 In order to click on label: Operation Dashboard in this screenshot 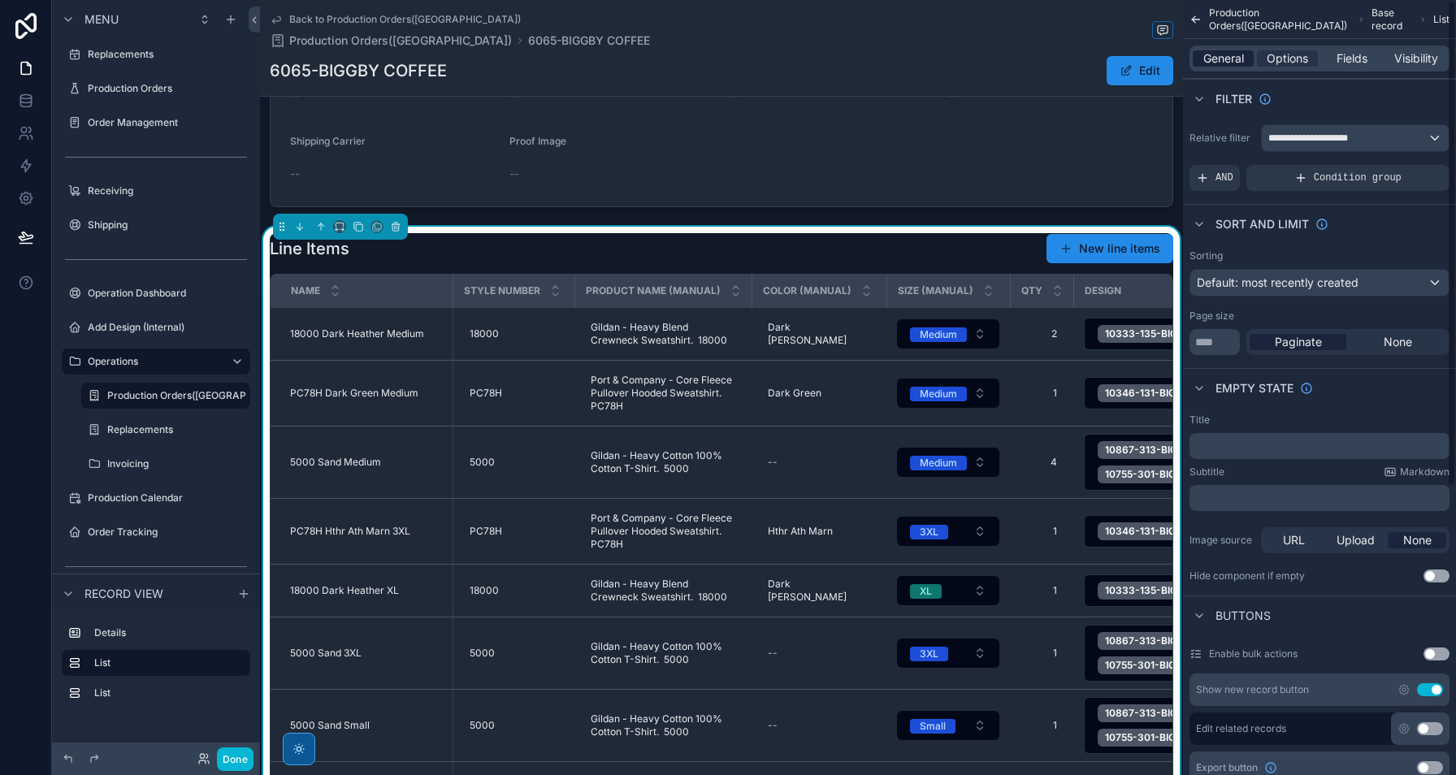, I will do `click(167, 293)`.